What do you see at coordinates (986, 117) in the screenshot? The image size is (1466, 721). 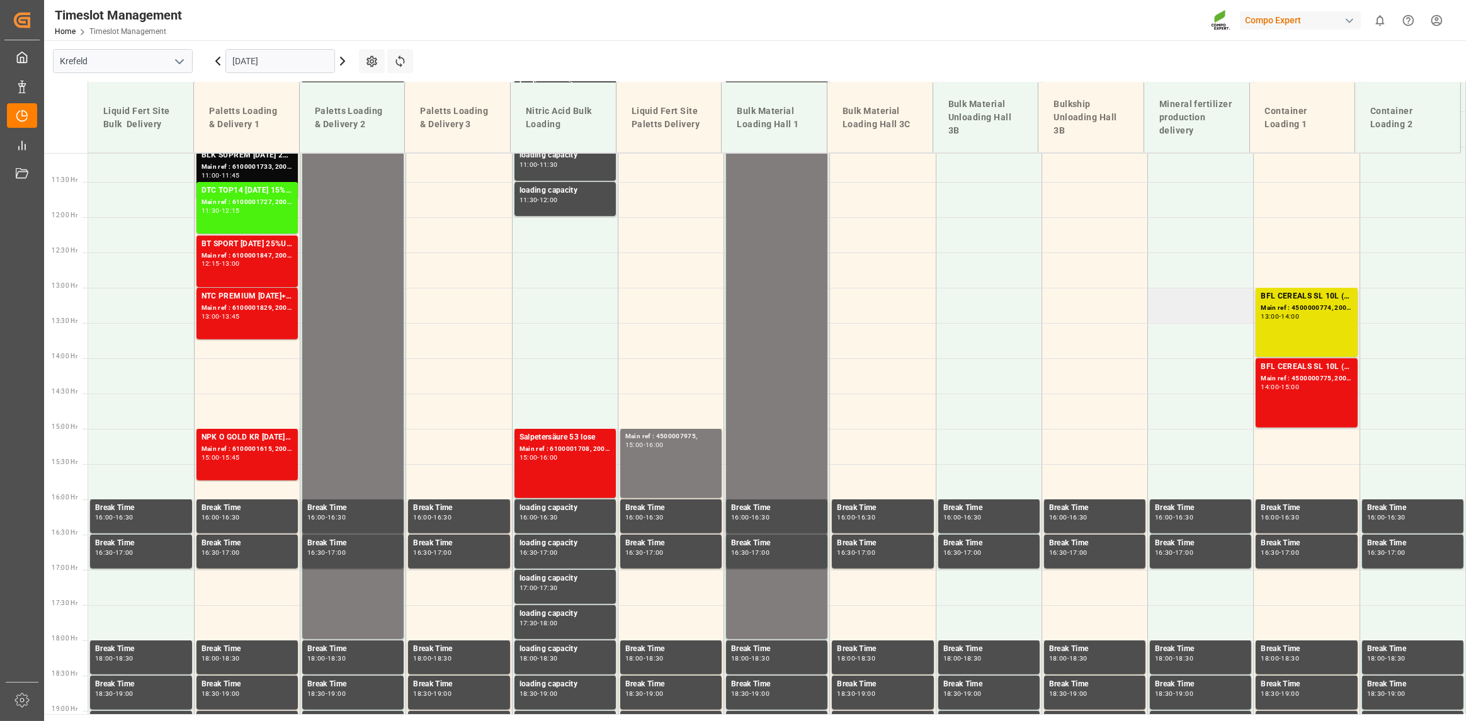 I see `div: Bulk Material Unloading Hall 3B` at bounding box center [986, 117].